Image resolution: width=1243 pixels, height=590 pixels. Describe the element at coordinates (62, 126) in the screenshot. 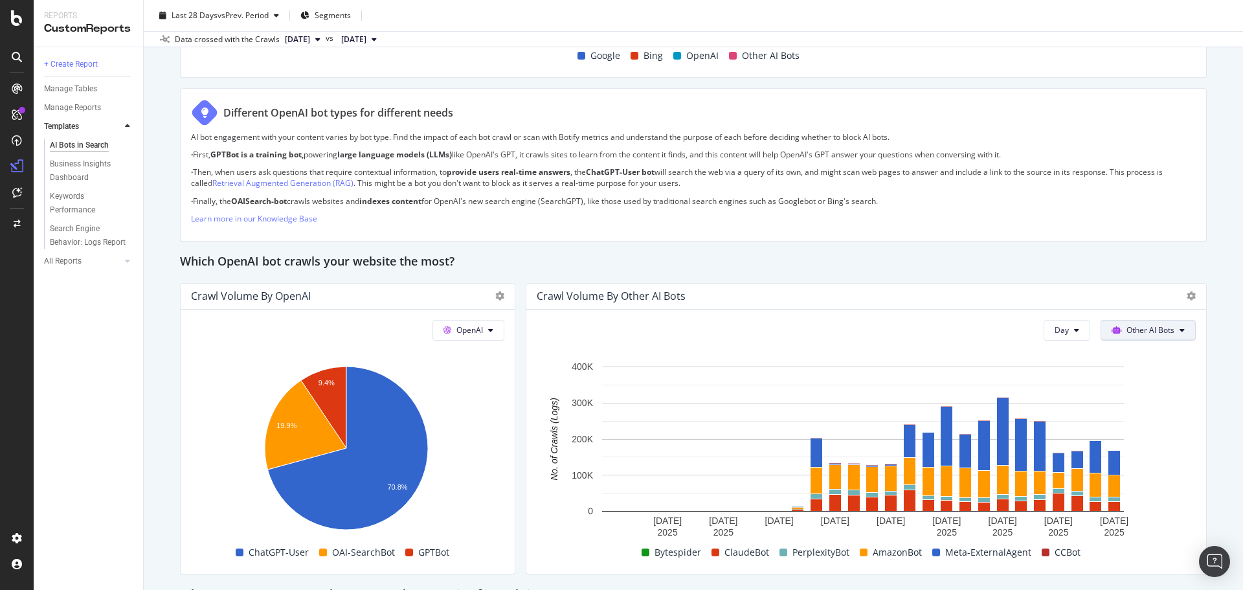

I see `div: Templates` at that location.